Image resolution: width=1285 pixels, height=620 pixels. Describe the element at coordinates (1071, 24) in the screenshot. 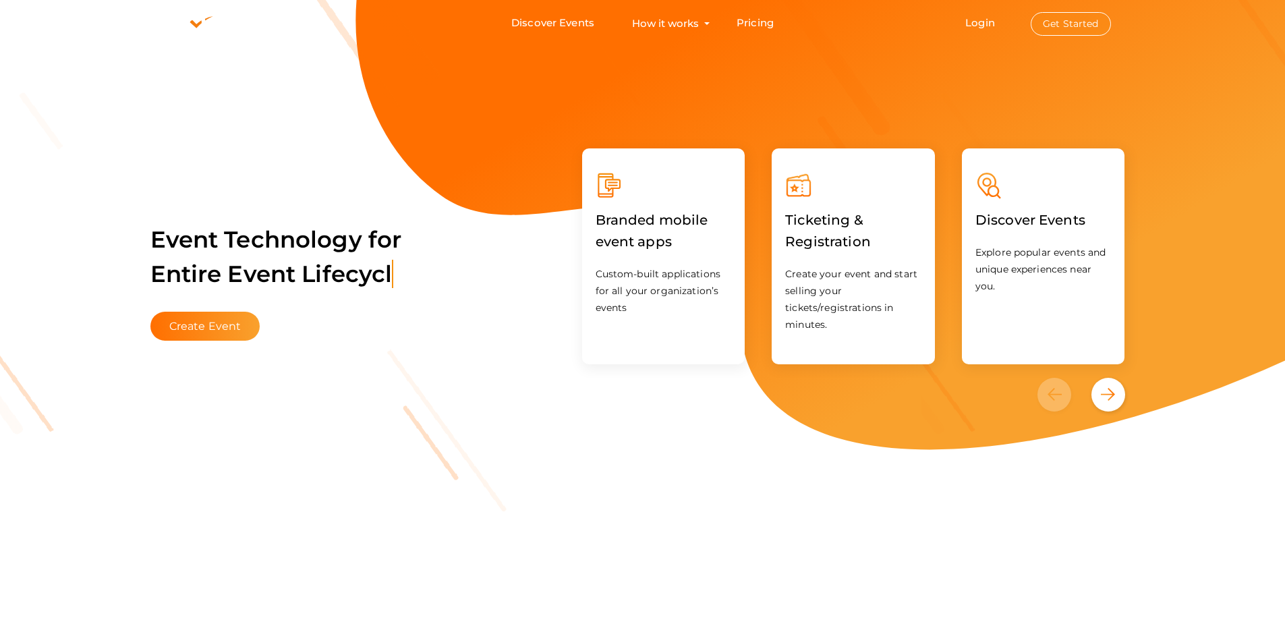

I see `button: Get Started` at that location.